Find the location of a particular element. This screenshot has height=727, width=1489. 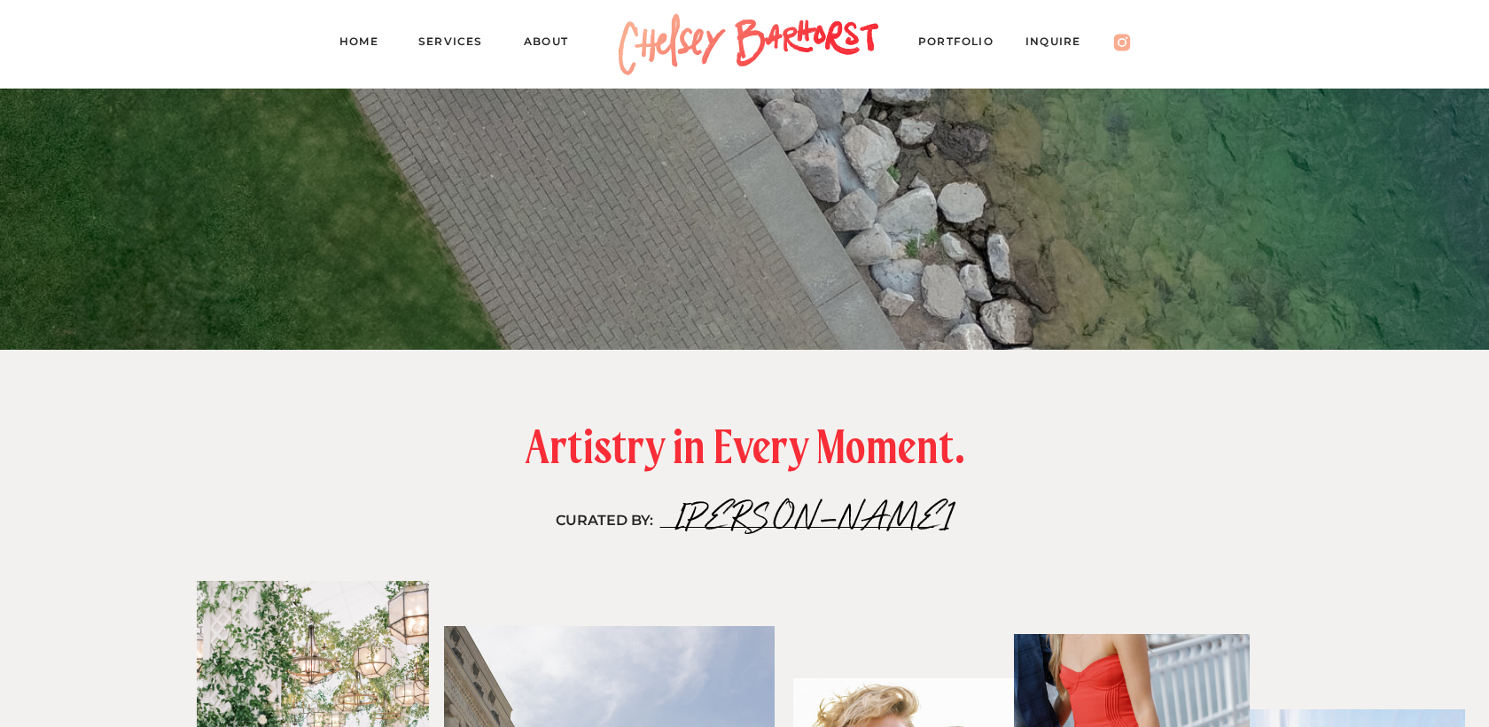

a: Services is located at coordinates (458, 44).